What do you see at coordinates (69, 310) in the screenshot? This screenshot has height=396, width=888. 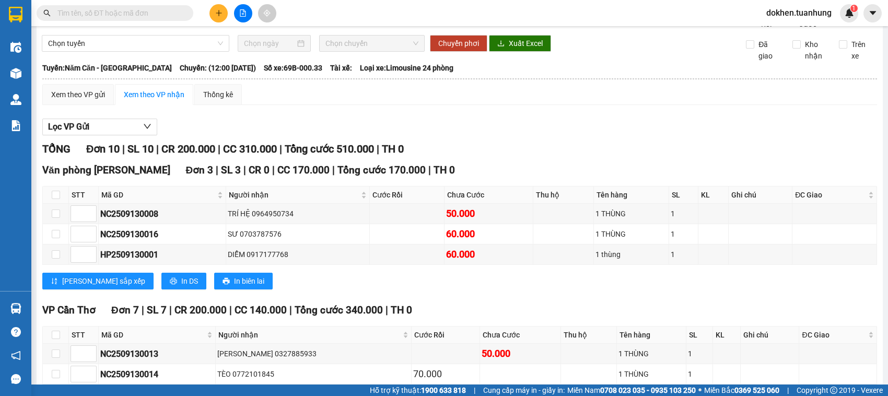 I see `span: VP Cần Thơ` at bounding box center [69, 310].